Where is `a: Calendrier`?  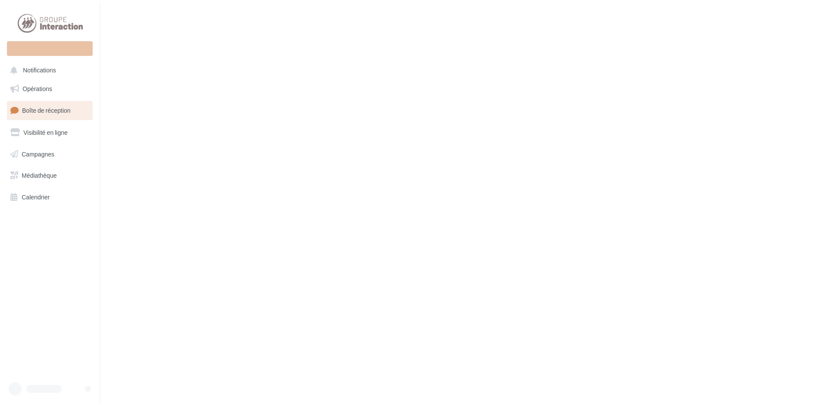 a: Calendrier is located at coordinates (50, 197).